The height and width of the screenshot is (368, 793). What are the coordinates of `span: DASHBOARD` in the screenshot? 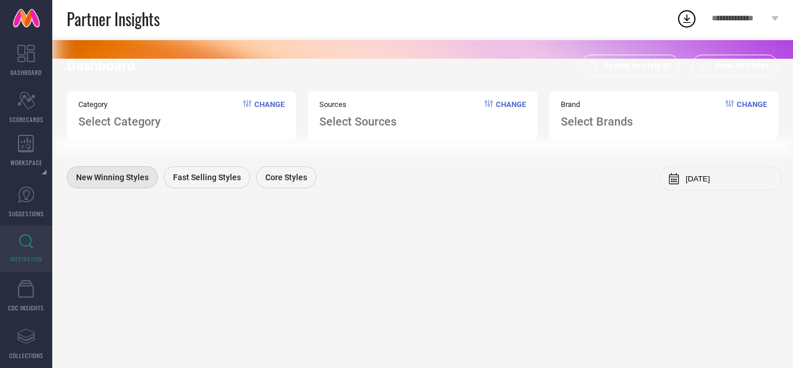 It's located at (26, 72).